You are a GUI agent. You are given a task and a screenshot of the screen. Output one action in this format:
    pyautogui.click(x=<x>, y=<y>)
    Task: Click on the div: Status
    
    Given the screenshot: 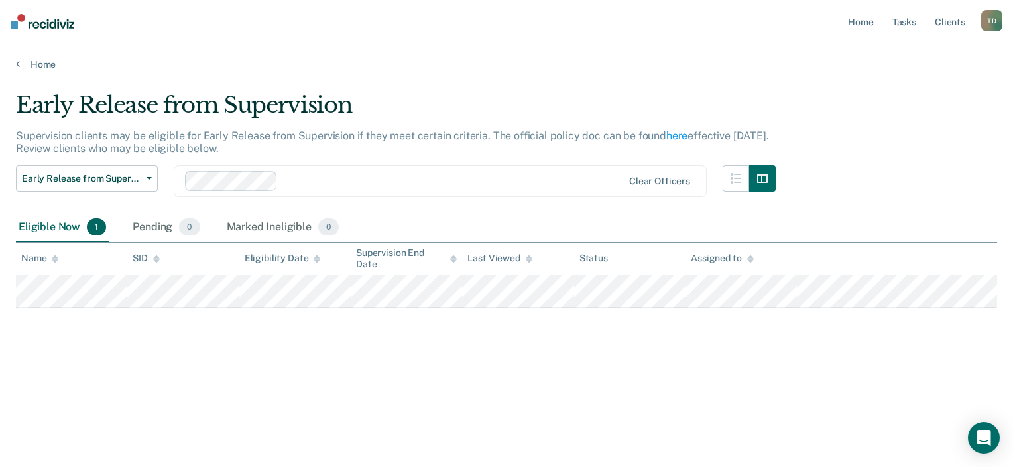 What is the action you would take?
    pyautogui.click(x=593, y=258)
    